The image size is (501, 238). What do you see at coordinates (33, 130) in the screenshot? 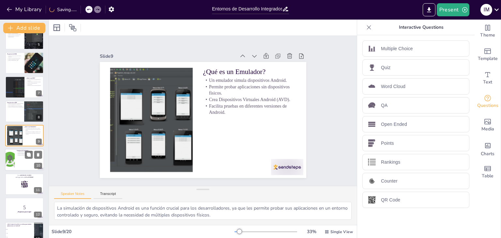
I see `p: Permite probar aplicaciones sin dispositivos físicos.` at bounding box center [33, 130].